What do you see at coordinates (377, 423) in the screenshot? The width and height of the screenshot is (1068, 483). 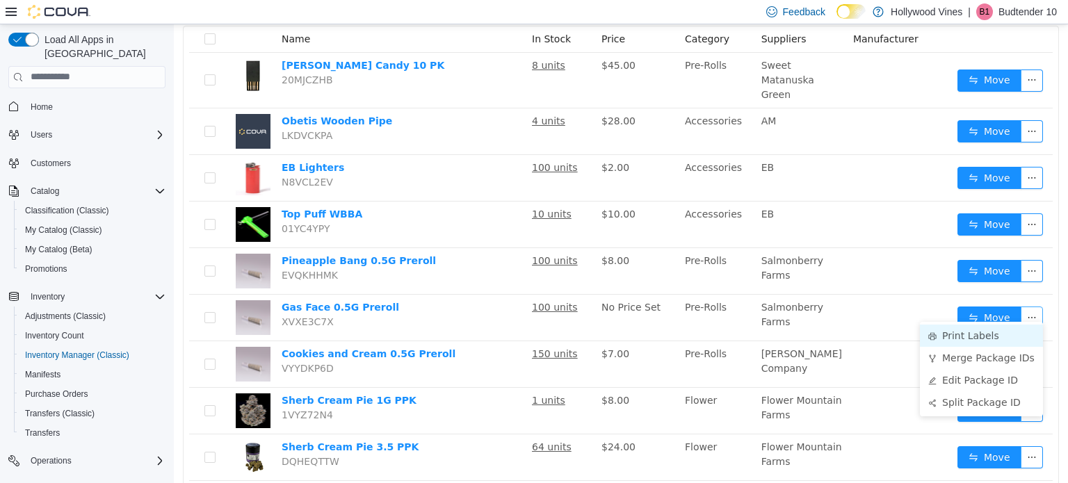 I see `u: 64 units` at bounding box center [377, 423].